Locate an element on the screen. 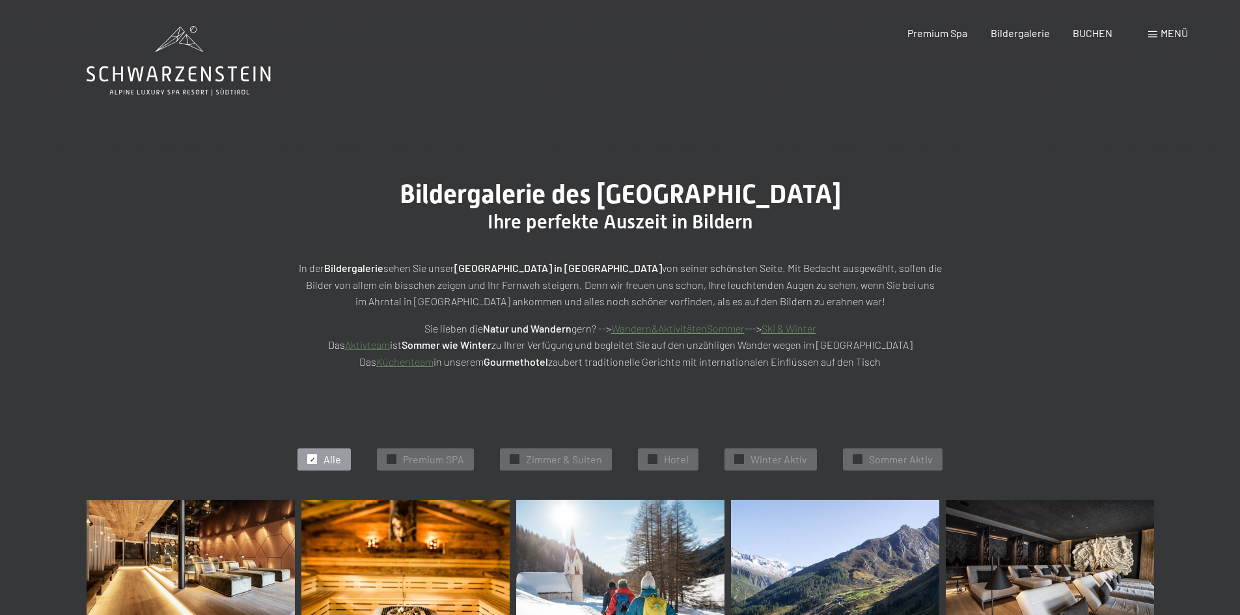  span: Premium Spa is located at coordinates (937, 33).